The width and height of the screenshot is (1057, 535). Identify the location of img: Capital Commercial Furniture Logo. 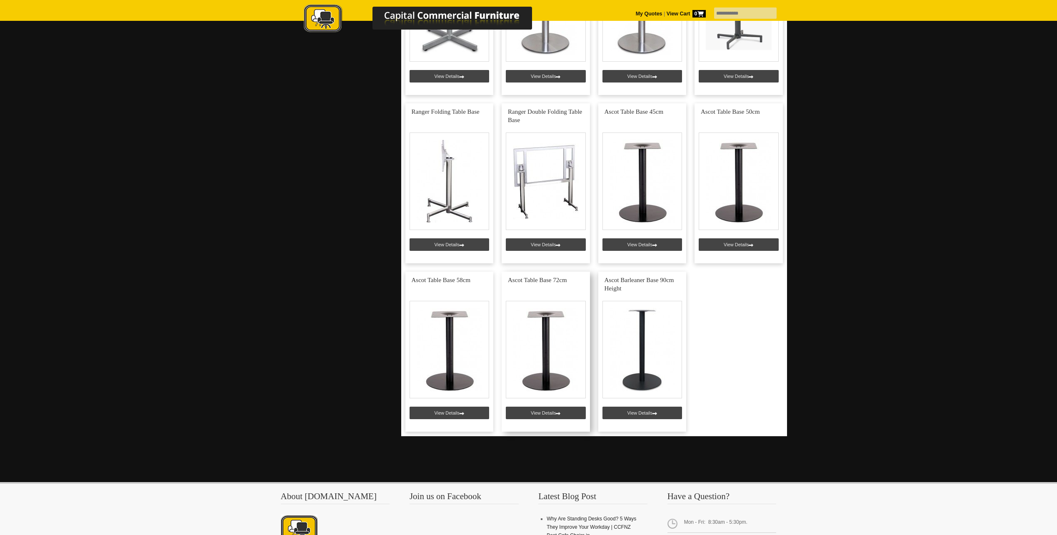
(427, 19).